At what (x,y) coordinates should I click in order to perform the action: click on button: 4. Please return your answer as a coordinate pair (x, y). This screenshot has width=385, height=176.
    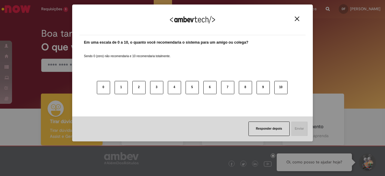
    Looking at the image, I should click on (175, 88).